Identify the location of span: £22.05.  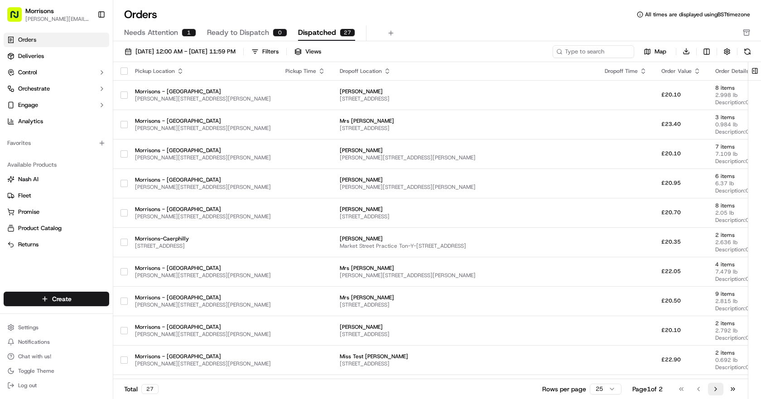
(671, 271).